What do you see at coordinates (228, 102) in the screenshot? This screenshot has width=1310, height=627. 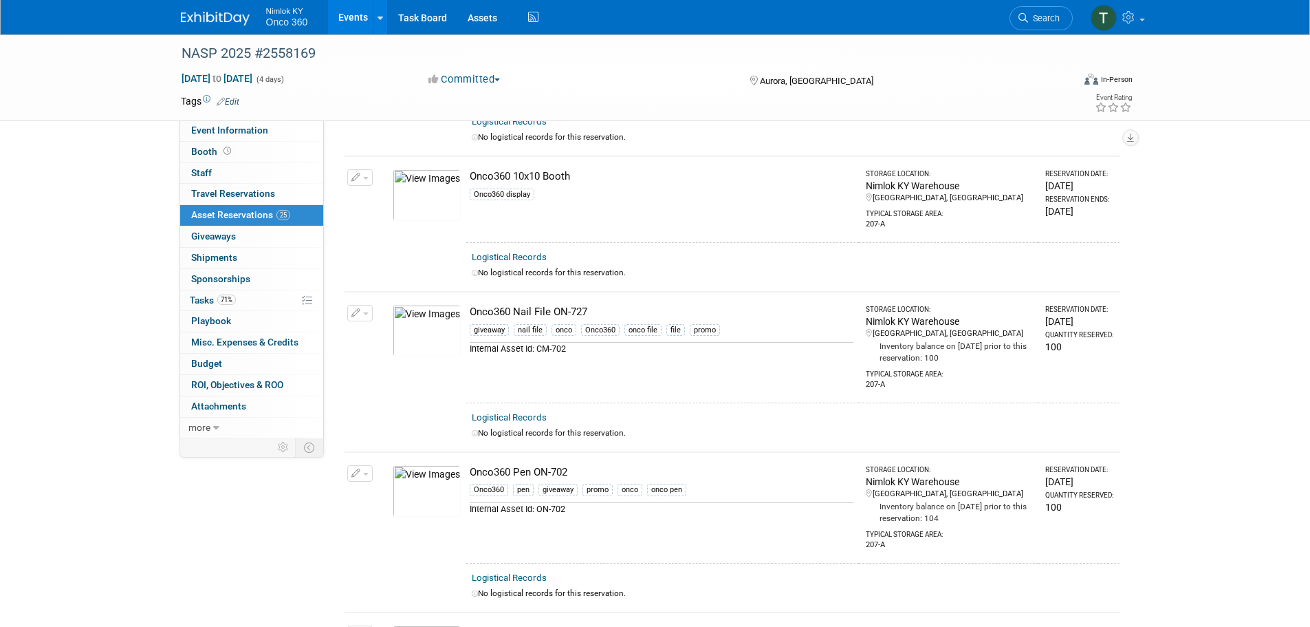 I see `a: Edit` at bounding box center [228, 102].